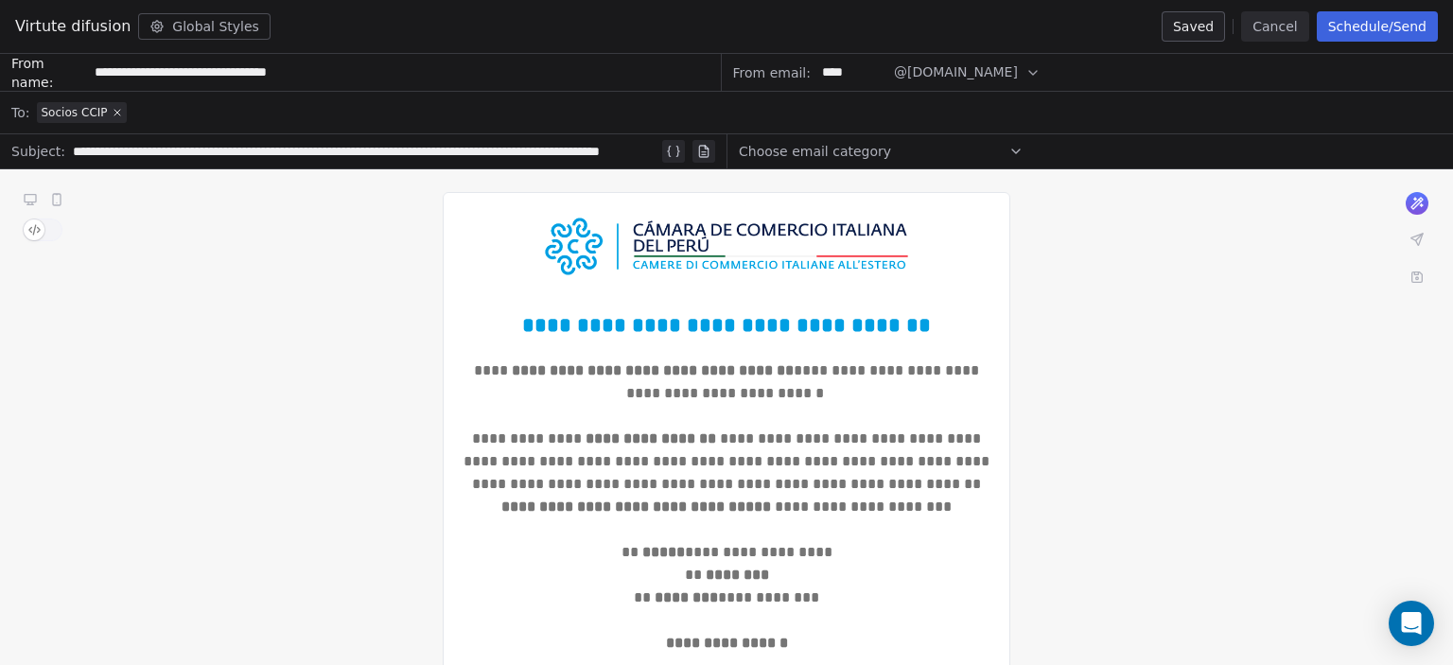  Describe the element at coordinates (49, 73) in the screenshot. I see `span: From name:` at that location.